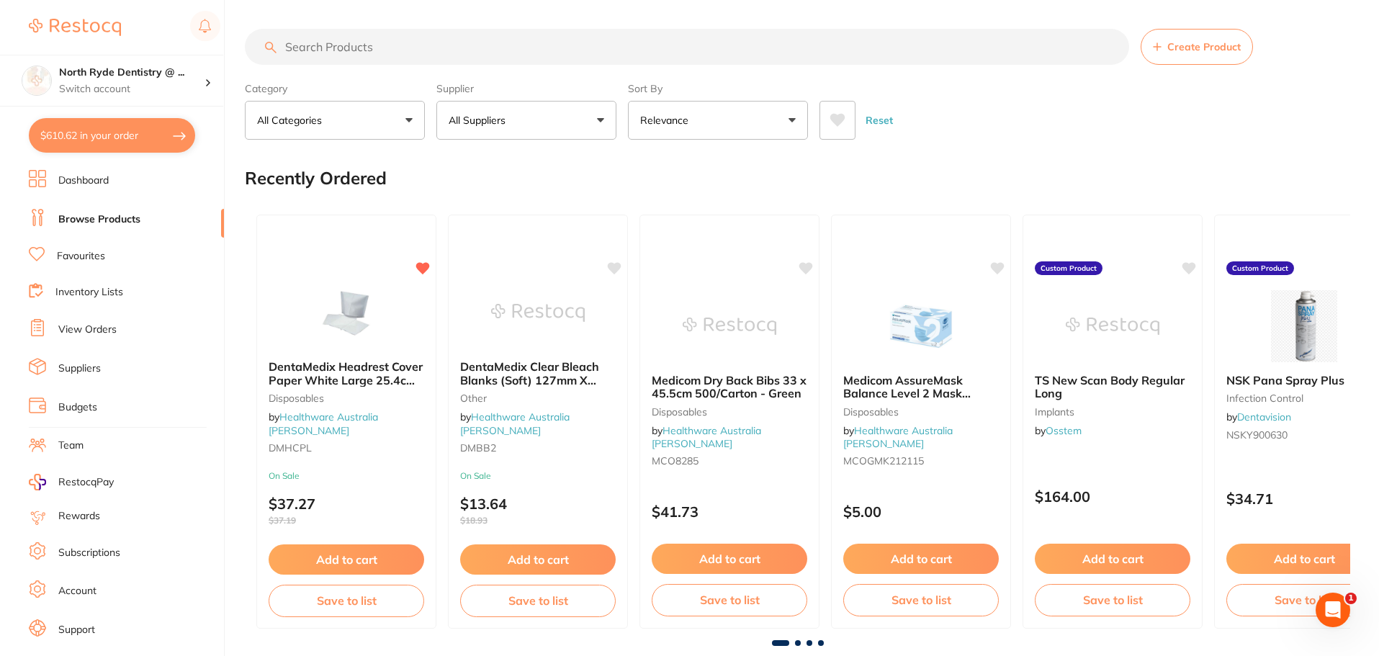 This screenshot has height=656, width=1379. What do you see at coordinates (1113, 326) in the screenshot?
I see `img: TS New Scan Body Regular Long` at bounding box center [1113, 326].